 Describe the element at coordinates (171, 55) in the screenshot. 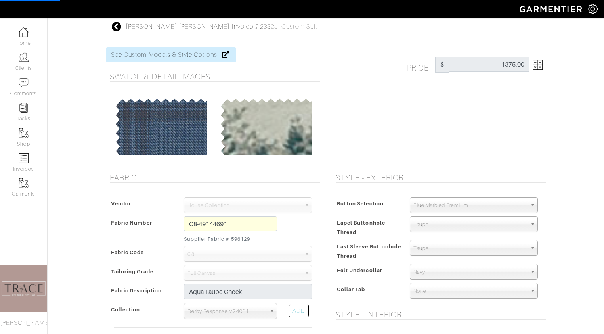

I see `a: See Custom Models & Style Options` at that location.